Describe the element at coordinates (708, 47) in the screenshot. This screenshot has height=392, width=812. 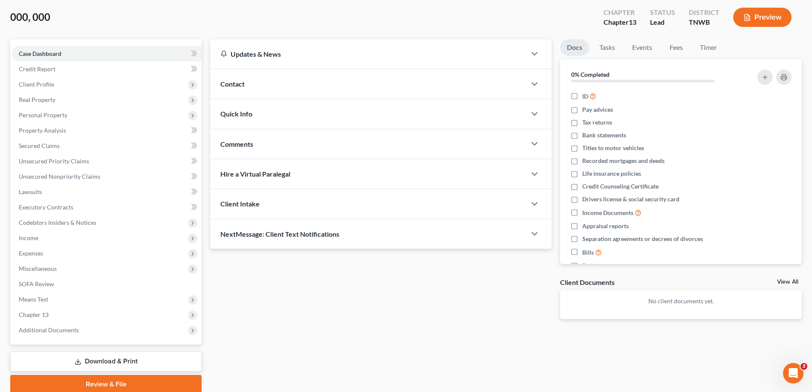
I see `a: Timer` at that location.